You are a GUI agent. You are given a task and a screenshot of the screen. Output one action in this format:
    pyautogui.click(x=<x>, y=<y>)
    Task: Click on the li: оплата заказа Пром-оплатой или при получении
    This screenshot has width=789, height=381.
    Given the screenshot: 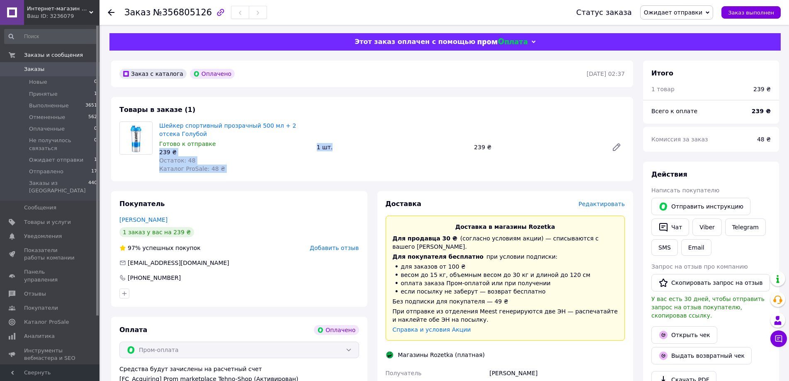 What is the action you would take?
    pyautogui.click(x=505, y=283)
    